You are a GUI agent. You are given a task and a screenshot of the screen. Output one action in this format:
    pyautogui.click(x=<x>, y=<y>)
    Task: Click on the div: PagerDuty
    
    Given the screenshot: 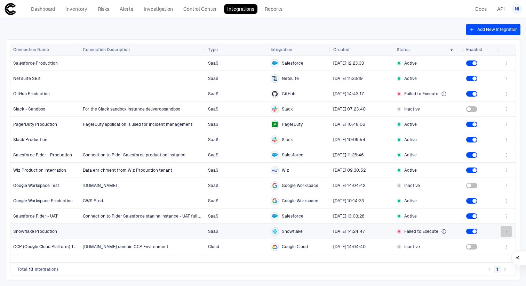 What is the action you would take?
    pyautogui.click(x=275, y=124)
    